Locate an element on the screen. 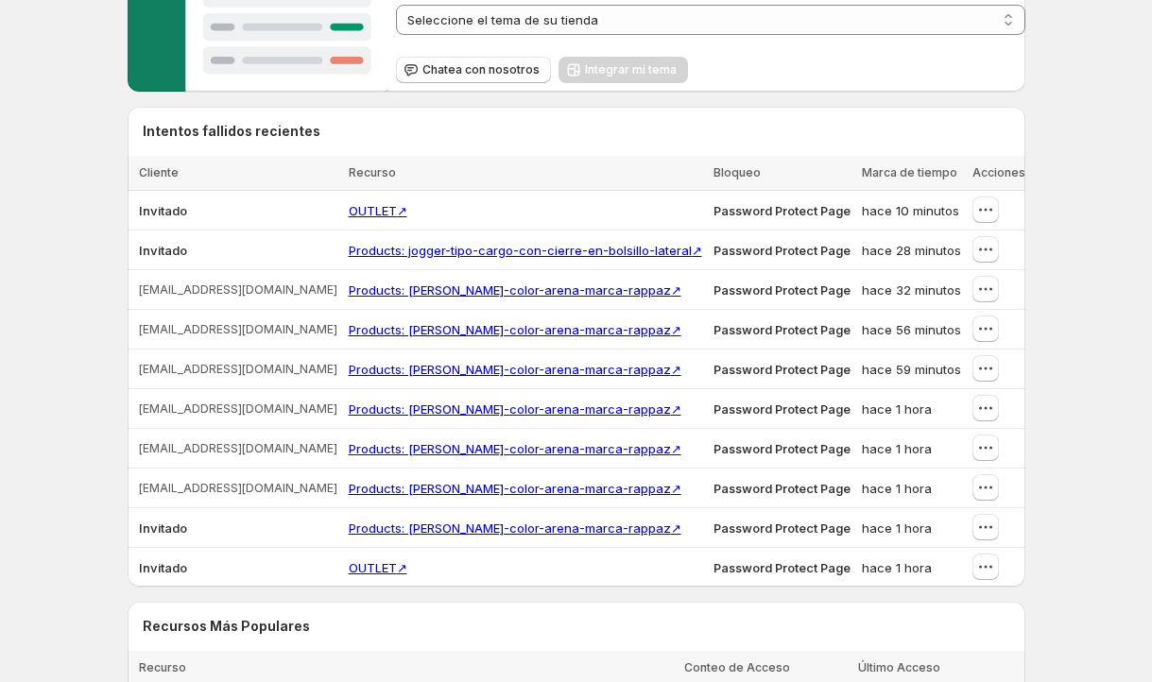  span: Bloqueo is located at coordinates (737, 172).